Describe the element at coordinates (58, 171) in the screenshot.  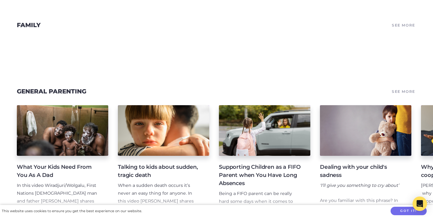
I see `h4: What Your Kids Need From You As A Dad` at that location.